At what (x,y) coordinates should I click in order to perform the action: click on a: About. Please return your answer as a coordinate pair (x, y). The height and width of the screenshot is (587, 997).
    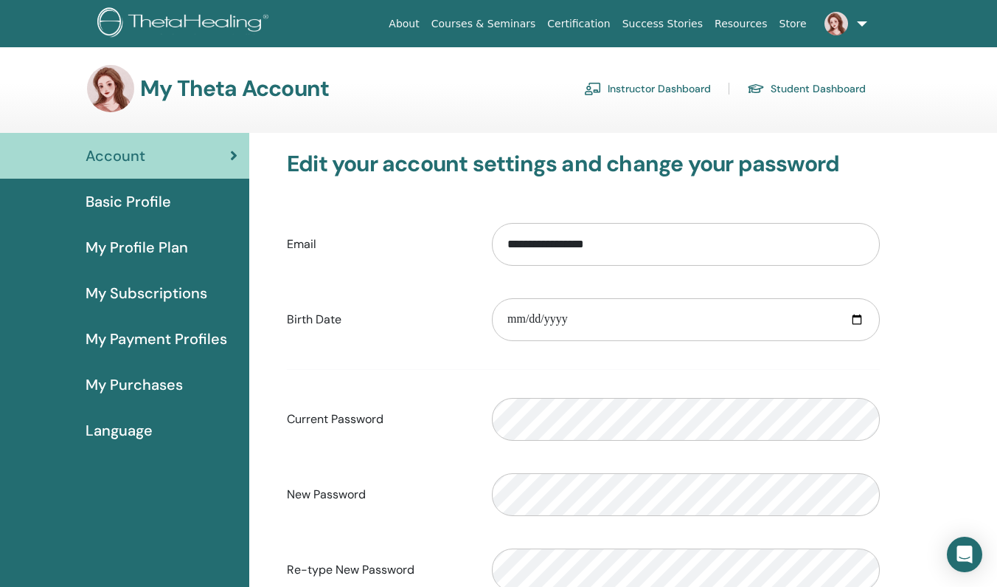
    Looking at the image, I should click on (404, 24).